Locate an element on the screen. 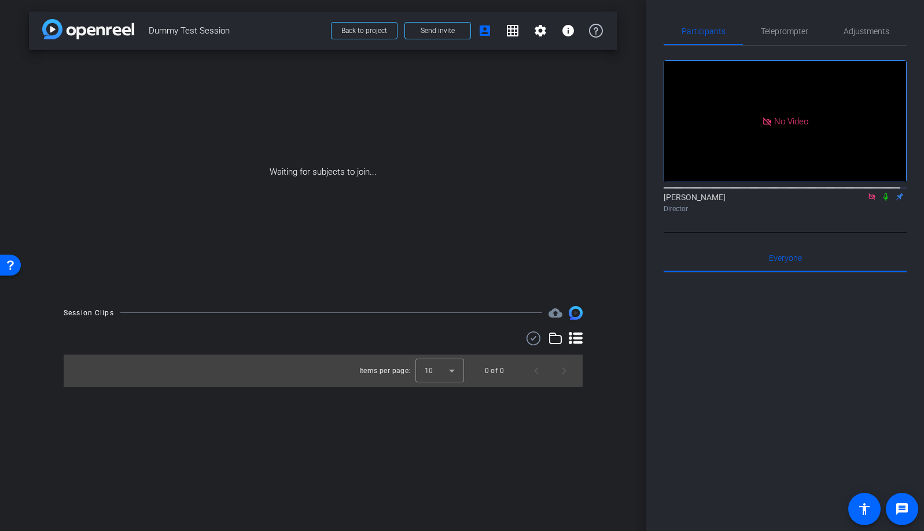 Image resolution: width=924 pixels, height=531 pixels. div: 0 of 0 is located at coordinates (494, 371).